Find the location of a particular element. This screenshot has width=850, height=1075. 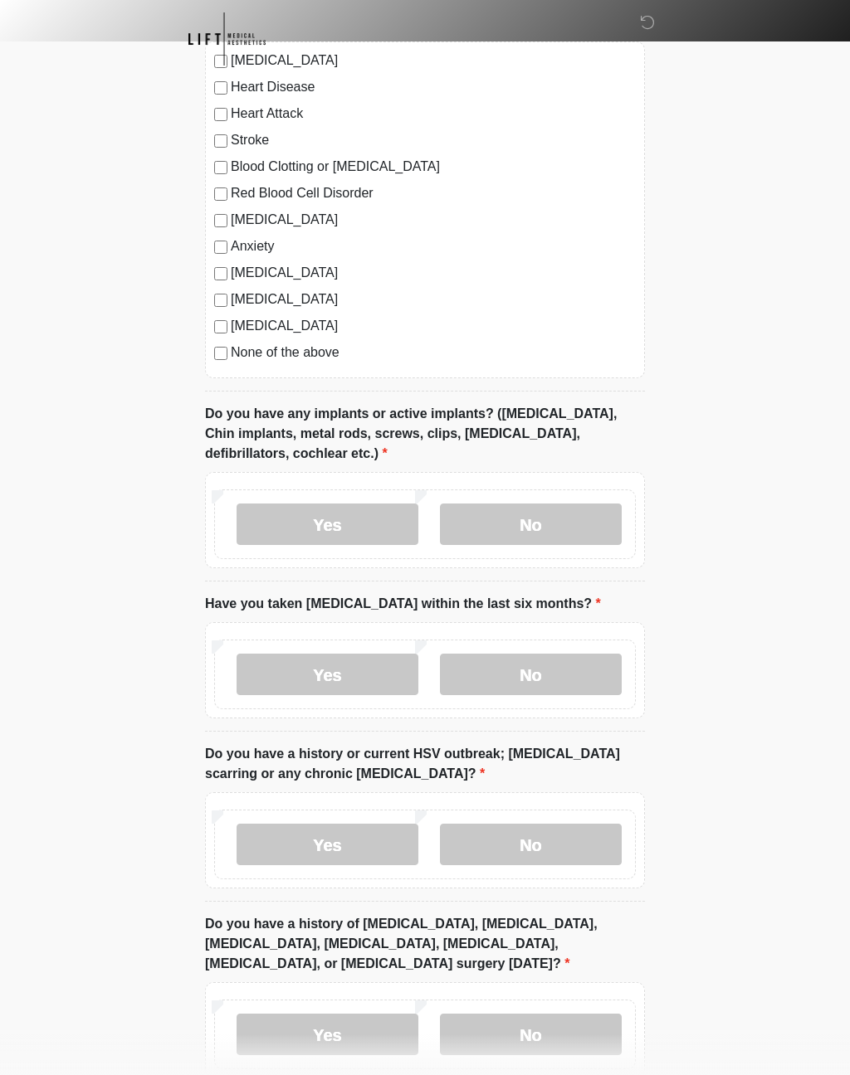

label: Red Blood Cell Disorder is located at coordinates (433, 193).